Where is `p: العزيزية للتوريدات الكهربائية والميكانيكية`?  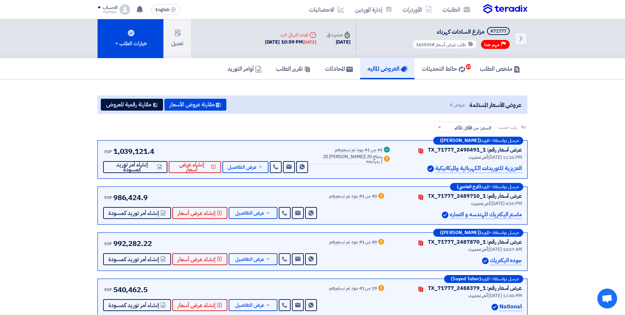
p: العزيزية للتوريدات الكهربائية والميكانيكية is located at coordinates (479, 168).